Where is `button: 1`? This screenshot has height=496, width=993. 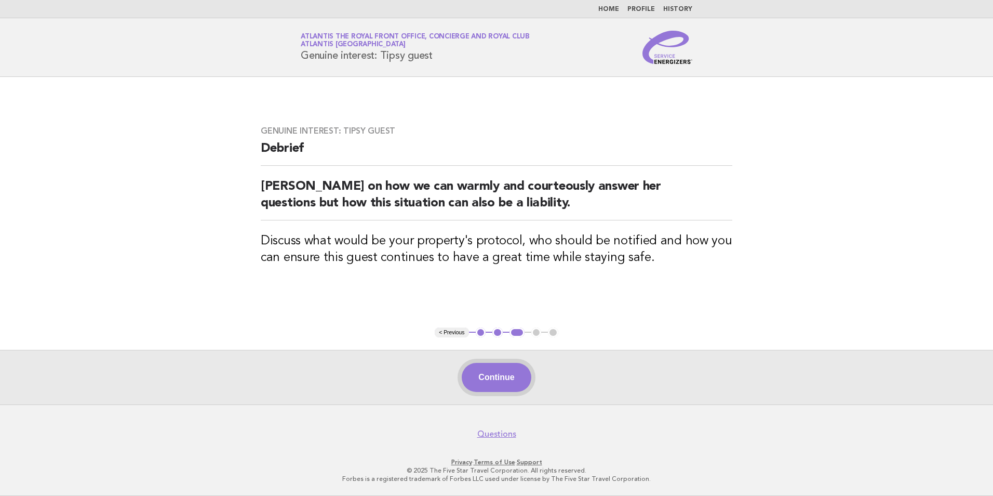
button: 1 is located at coordinates (481, 333).